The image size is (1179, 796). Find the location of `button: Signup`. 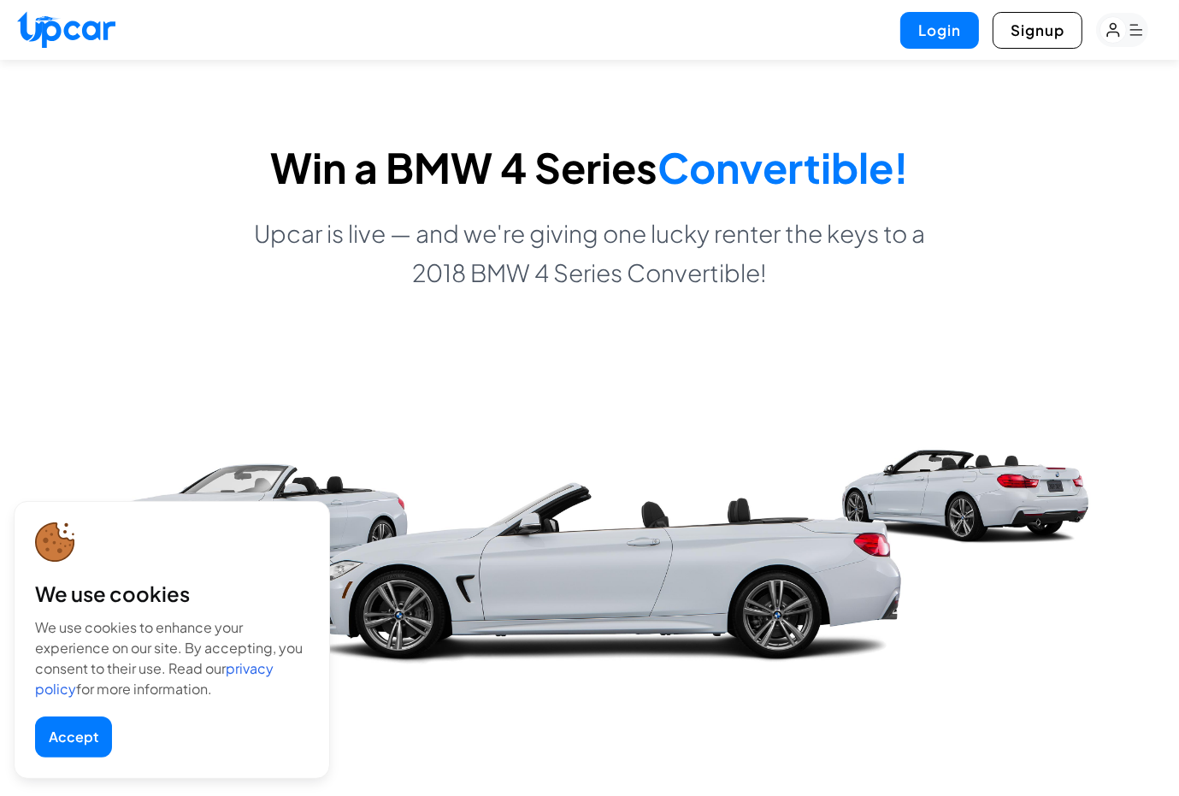

button: Signup is located at coordinates (1037, 30).